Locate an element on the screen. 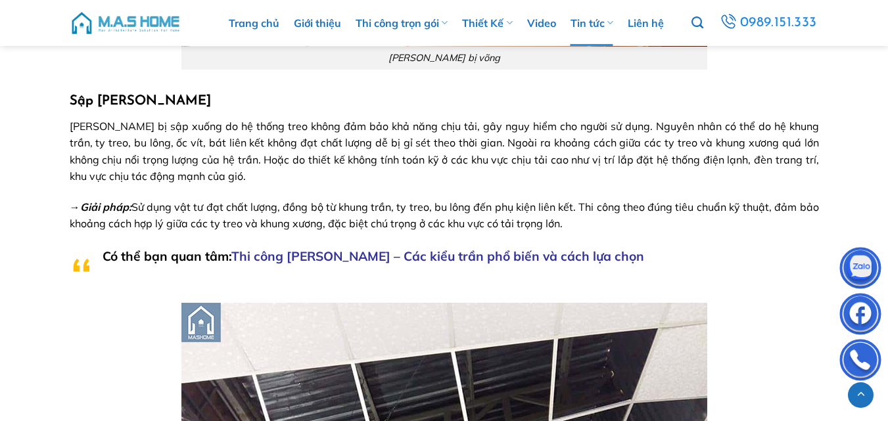 This screenshot has height=421, width=888. a: Lên đầu trang is located at coordinates (860, 395).